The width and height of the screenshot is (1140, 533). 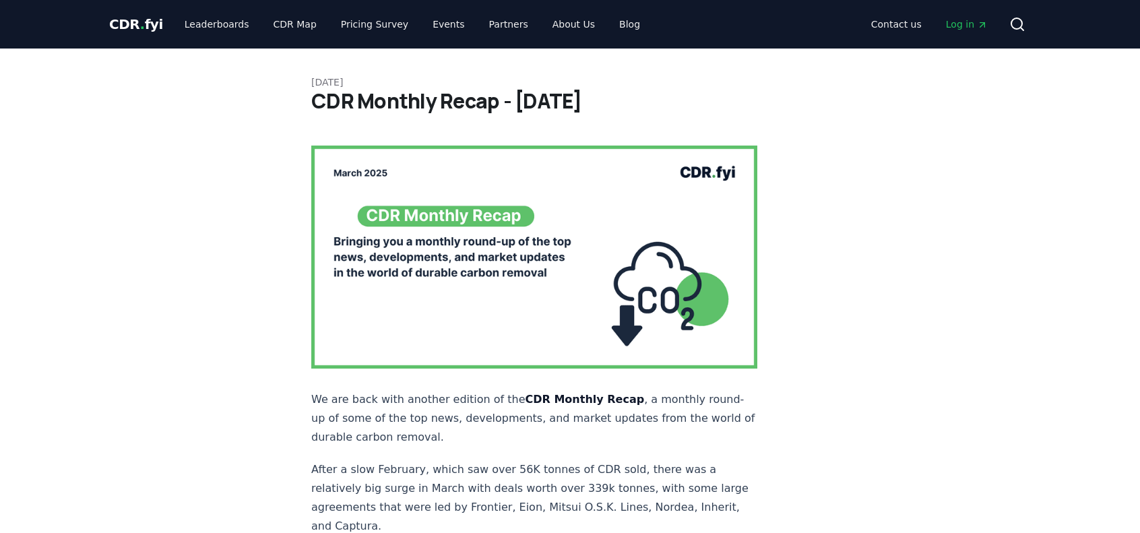 What do you see at coordinates (534, 418) in the screenshot?
I see `p: We are back with another edition of the , a monthly round-up of some of the top news, development...` at bounding box center [534, 418].